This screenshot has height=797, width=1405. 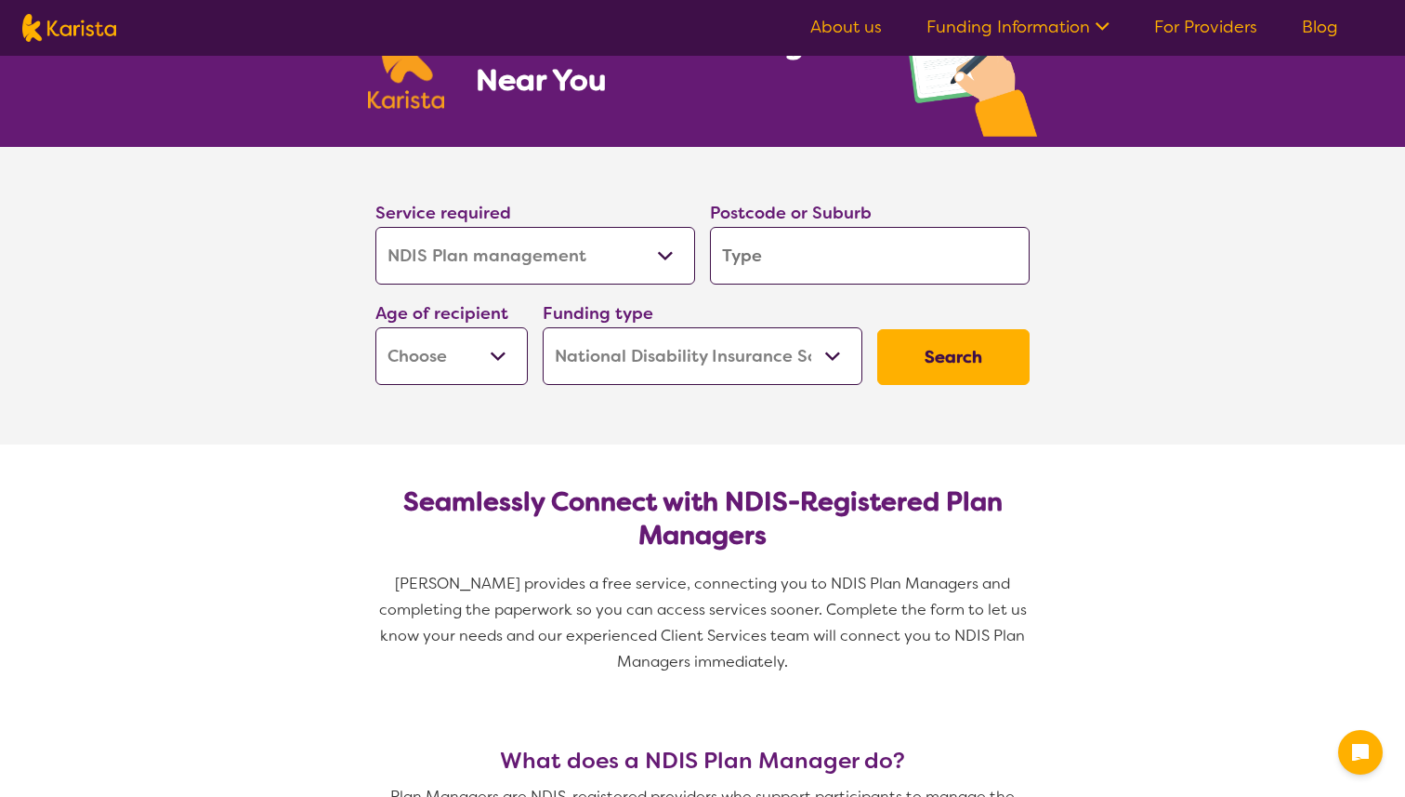 I want to click on a: For Providers, so click(x=1205, y=27).